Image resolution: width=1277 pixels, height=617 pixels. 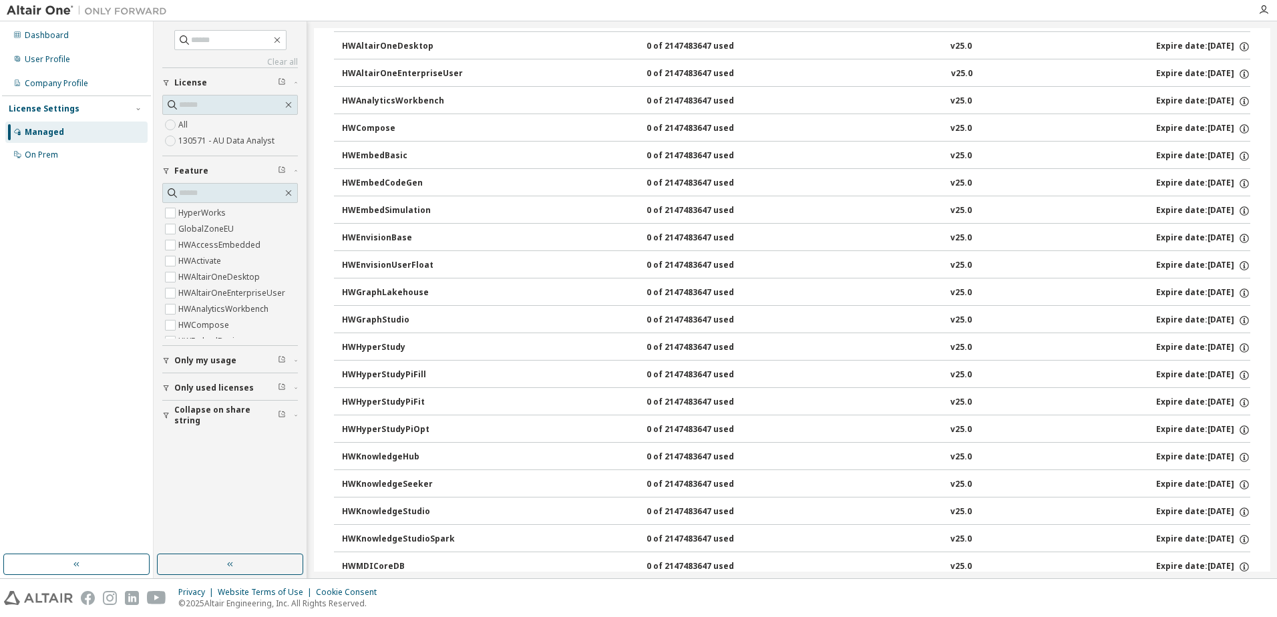 What do you see at coordinates (90, 11) in the screenshot?
I see `img: Altair One` at bounding box center [90, 11].